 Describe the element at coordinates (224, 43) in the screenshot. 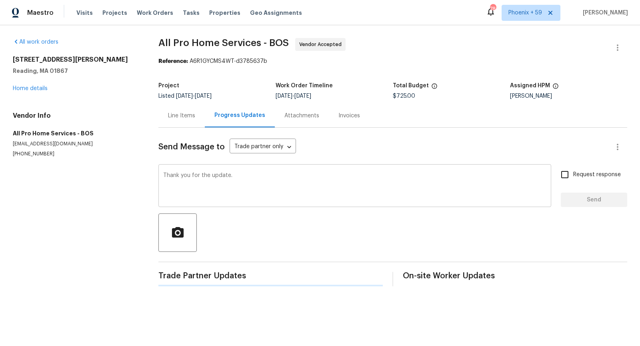

I see `span: All Pro Home Services - BOS` at that location.